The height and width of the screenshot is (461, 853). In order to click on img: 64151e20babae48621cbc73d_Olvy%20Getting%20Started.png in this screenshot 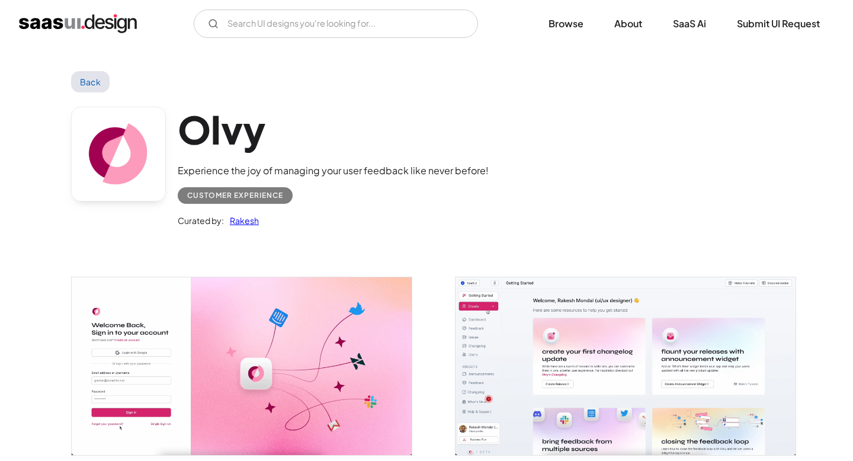, I will do `click(626, 366)`.